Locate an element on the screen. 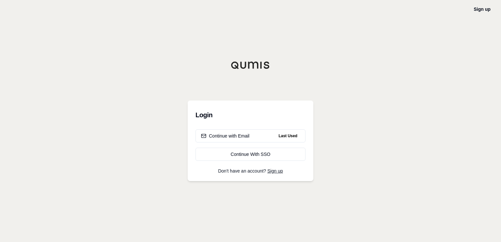 The width and height of the screenshot is (501, 242). div: Continue With SSO is located at coordinates (250, 154).